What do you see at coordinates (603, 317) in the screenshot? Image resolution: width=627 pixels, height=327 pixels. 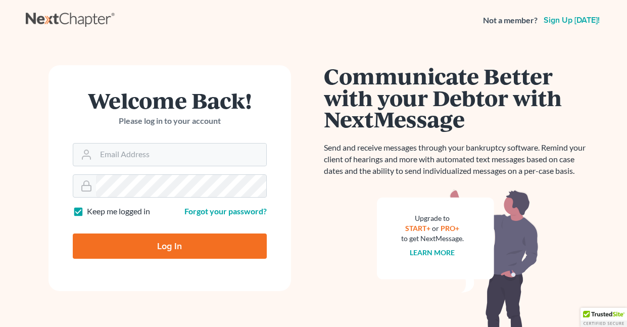 I see `div: TrustedSite Certified` at bounding box center [603, 317].